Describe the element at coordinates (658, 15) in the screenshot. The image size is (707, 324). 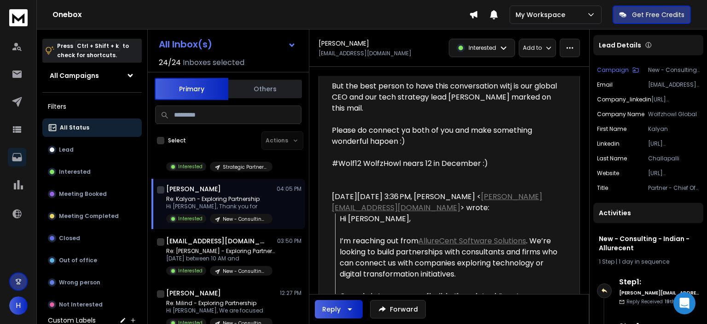
I see `p: Get Free Credits` at that location.